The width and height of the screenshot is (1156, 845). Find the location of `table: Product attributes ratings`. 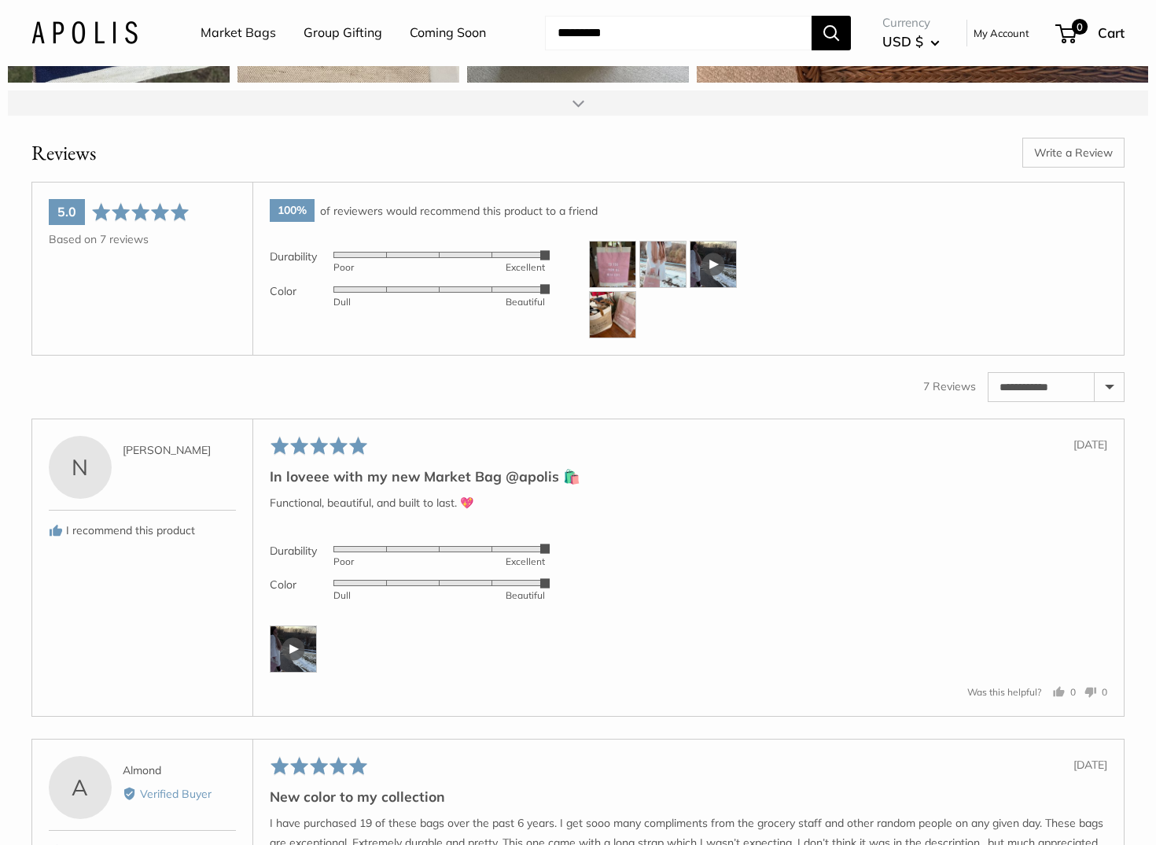

table: Product attributes ratings is located at coordinates (407, 569).